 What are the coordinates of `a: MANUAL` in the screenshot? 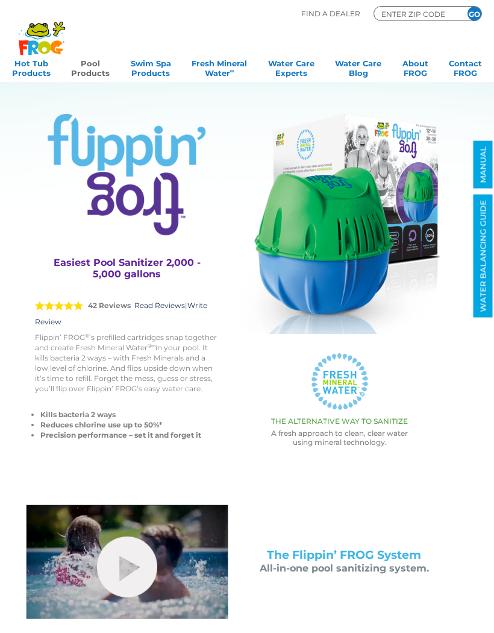 It's located at (484, 165).